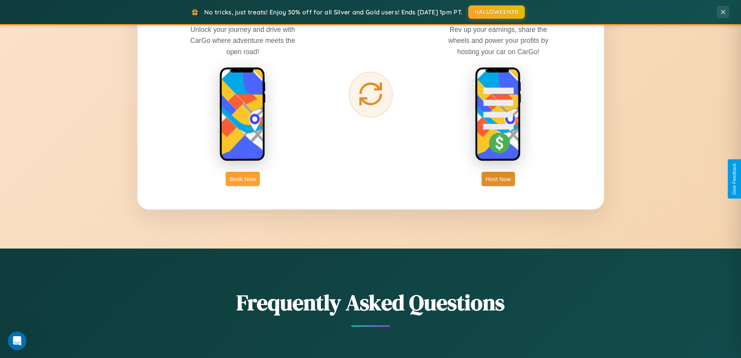 The width and height of the screenshot is (741, 358). Describe the element at coordinates (498, 179) in the screenshot. I see `button: Host Now` at that location.